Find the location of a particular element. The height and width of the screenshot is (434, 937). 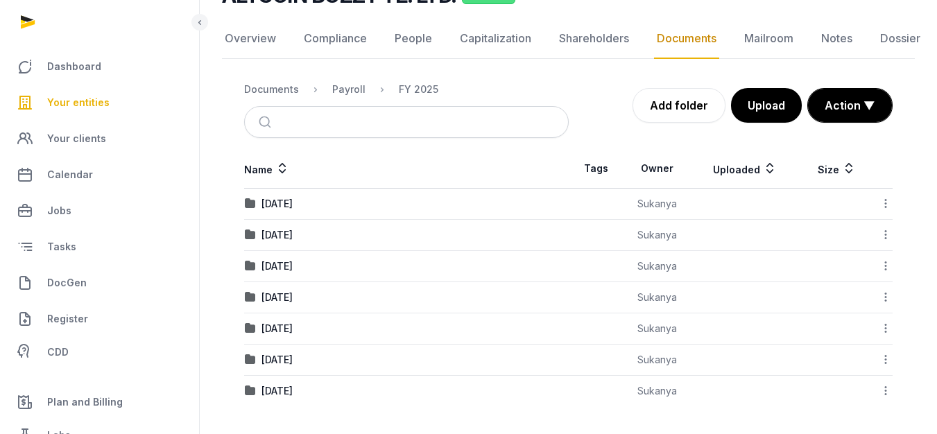

a: Dossier is located at coordinates (901, 39).